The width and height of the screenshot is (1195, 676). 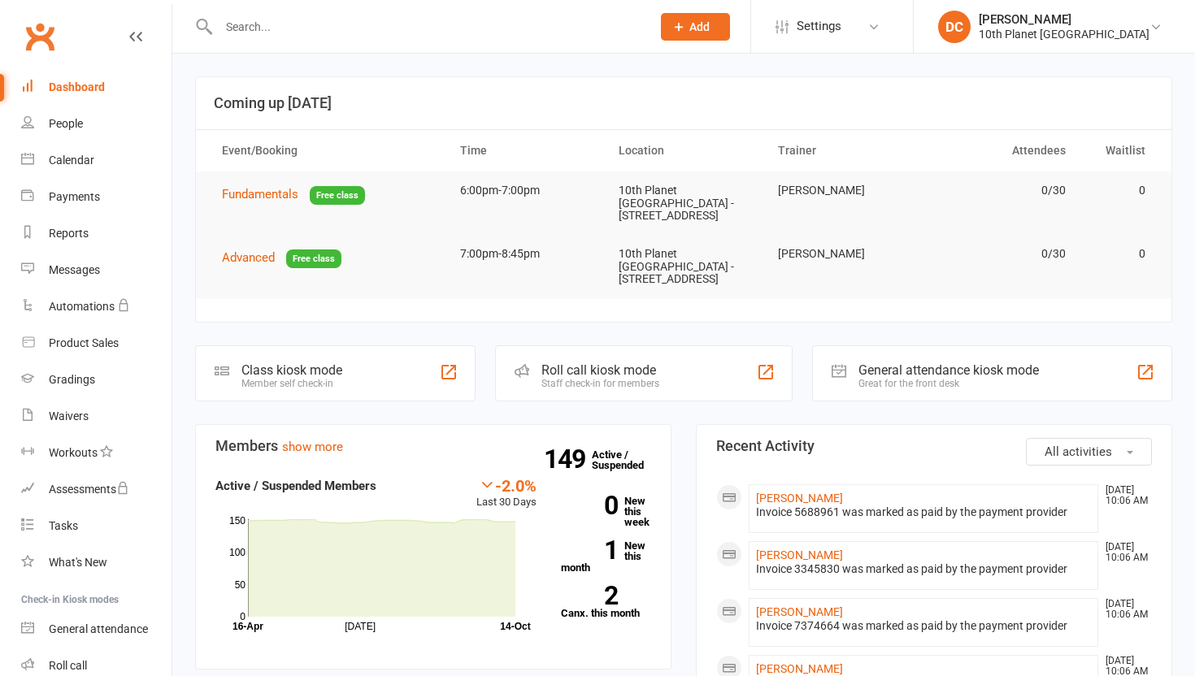 I want to click on div: Roll call kiosk mode, so click(x=600, y=370).